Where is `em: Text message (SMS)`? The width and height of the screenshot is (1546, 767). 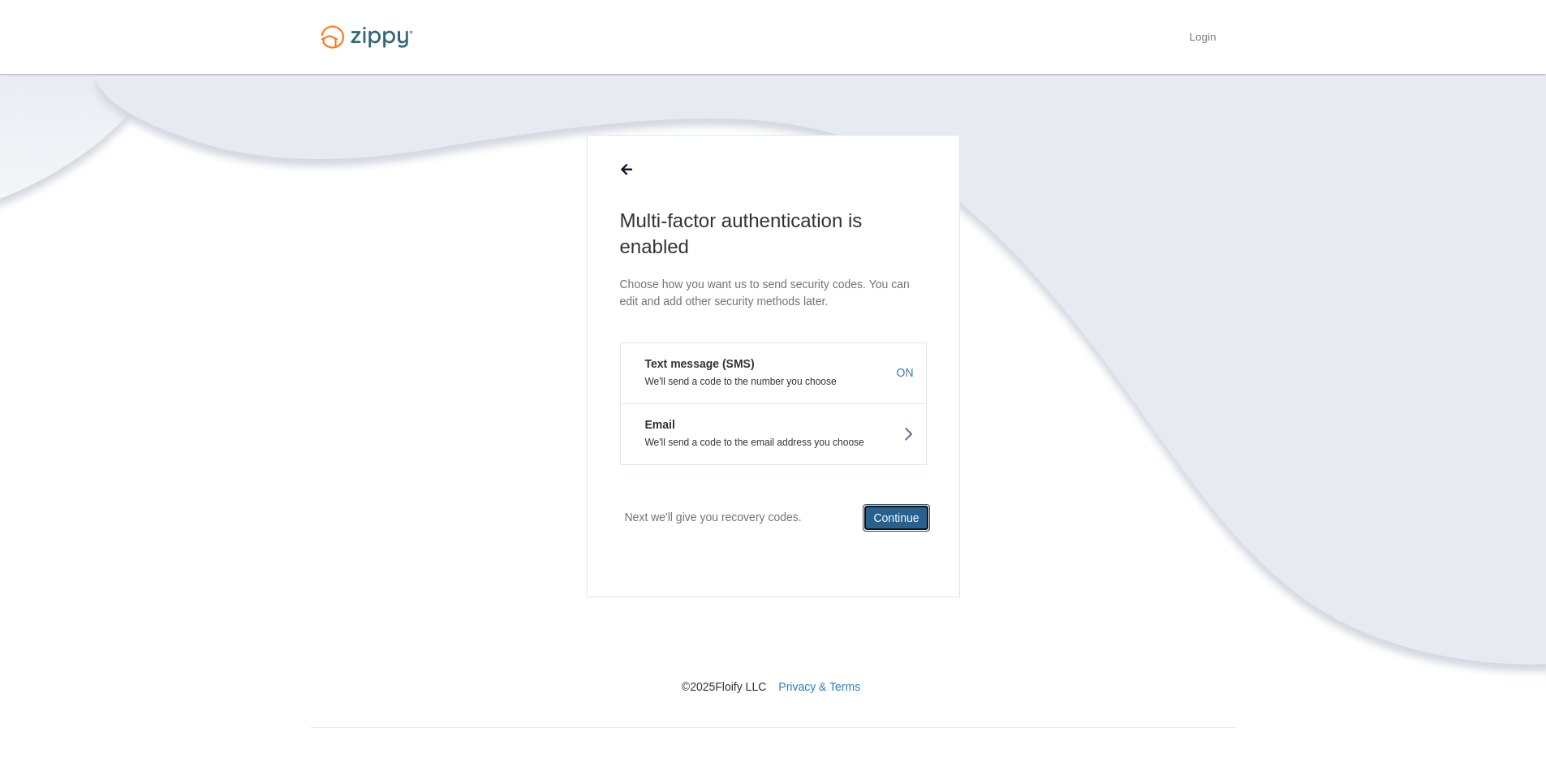 em: Text message (SMS) is located at coordinates (694, 363).